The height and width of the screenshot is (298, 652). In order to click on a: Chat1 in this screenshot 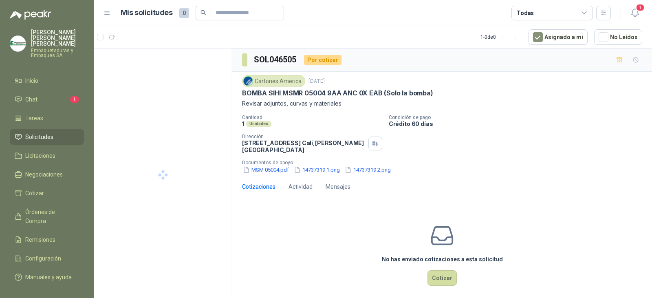, I will do `click(47, 99)`.